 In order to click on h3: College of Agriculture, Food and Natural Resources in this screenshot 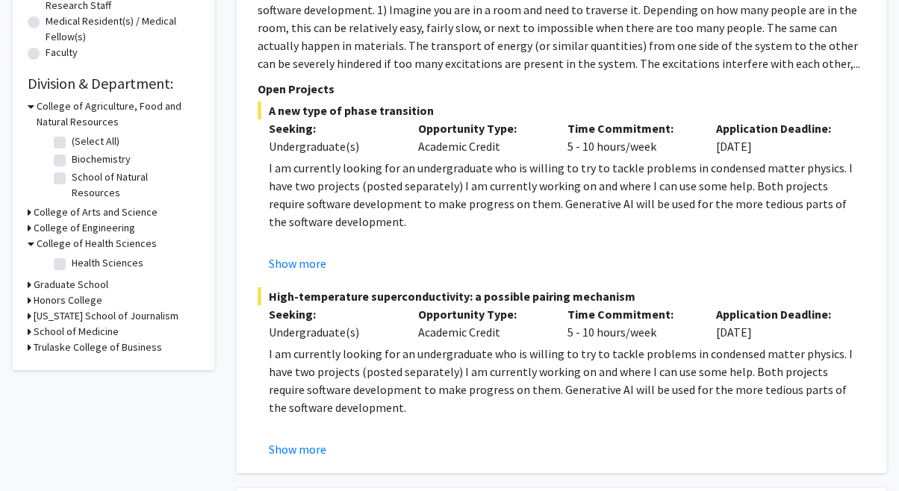, I will do `click(118, 114)`.